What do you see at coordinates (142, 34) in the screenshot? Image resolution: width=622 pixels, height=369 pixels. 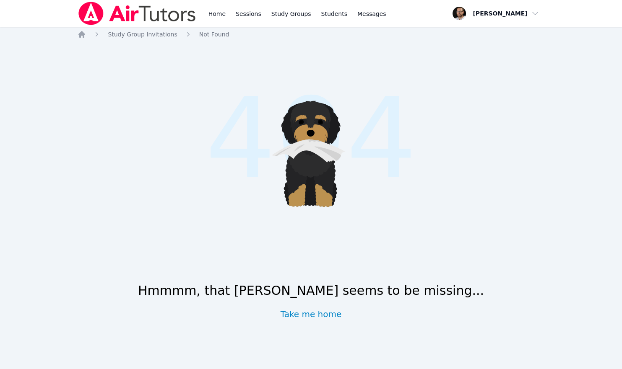 I see `span: Study Group Invitations` at bounding box center [142, 34].